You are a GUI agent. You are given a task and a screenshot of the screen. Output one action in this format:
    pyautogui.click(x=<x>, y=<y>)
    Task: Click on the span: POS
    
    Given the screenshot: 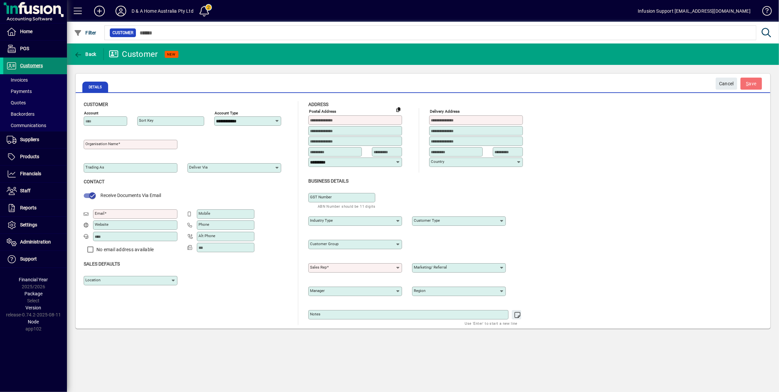 What is the action you would take?
    pyautogui.click(x=24, y=49)
    